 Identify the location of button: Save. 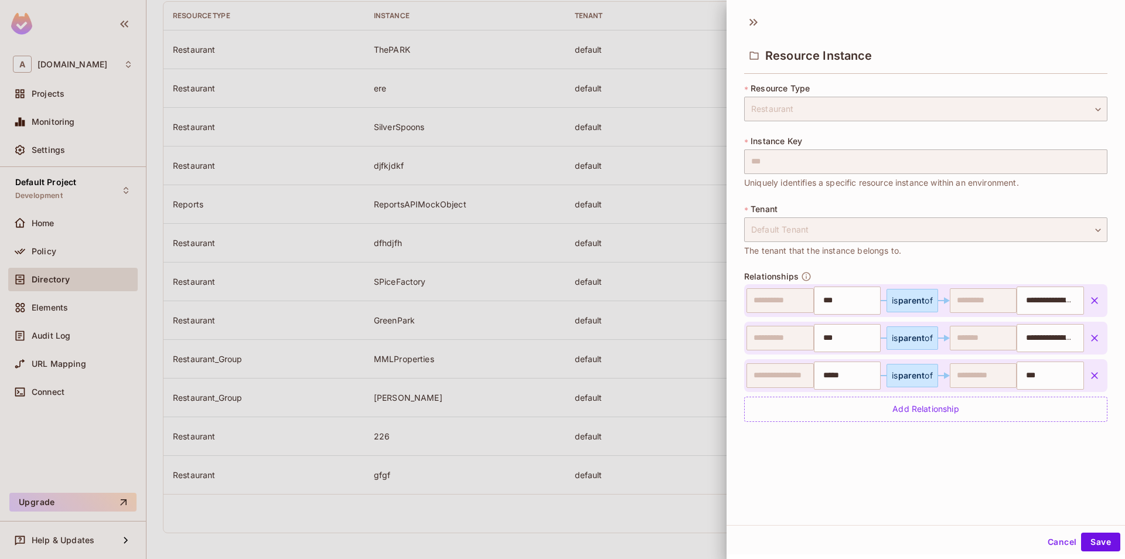
(1100, 542).